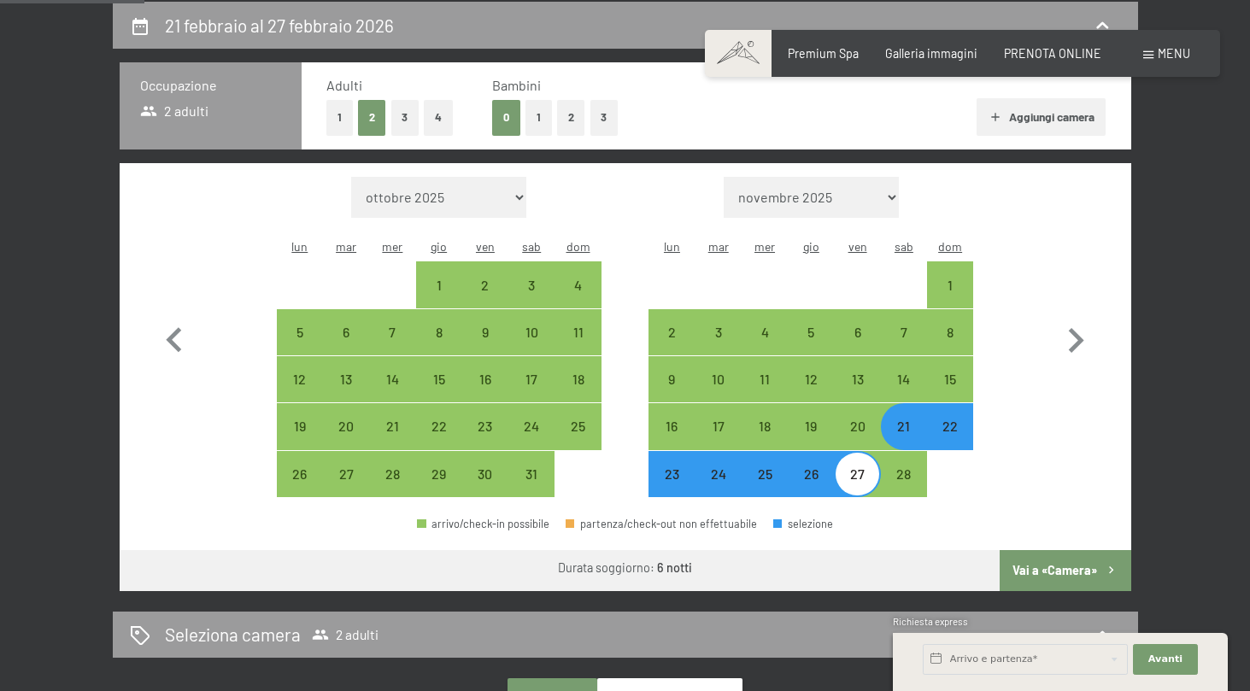 The width and height of the screenshot is (1250, 691). What do you see at coordinates (299, 246) in the screenshot?
I see `abbr: lunedì` at bounding box center [299, 246].